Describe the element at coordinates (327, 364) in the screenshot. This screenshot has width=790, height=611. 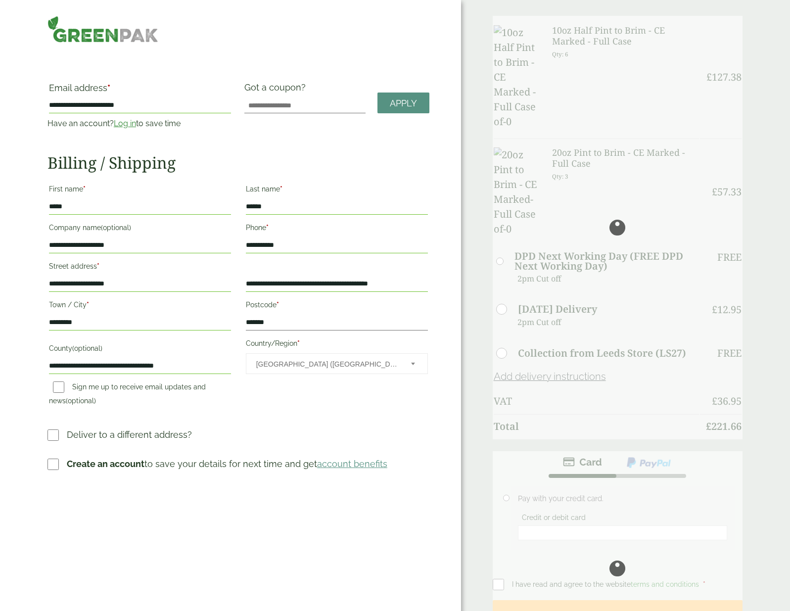
I see `span: United Kingdom (UK)` at that location.